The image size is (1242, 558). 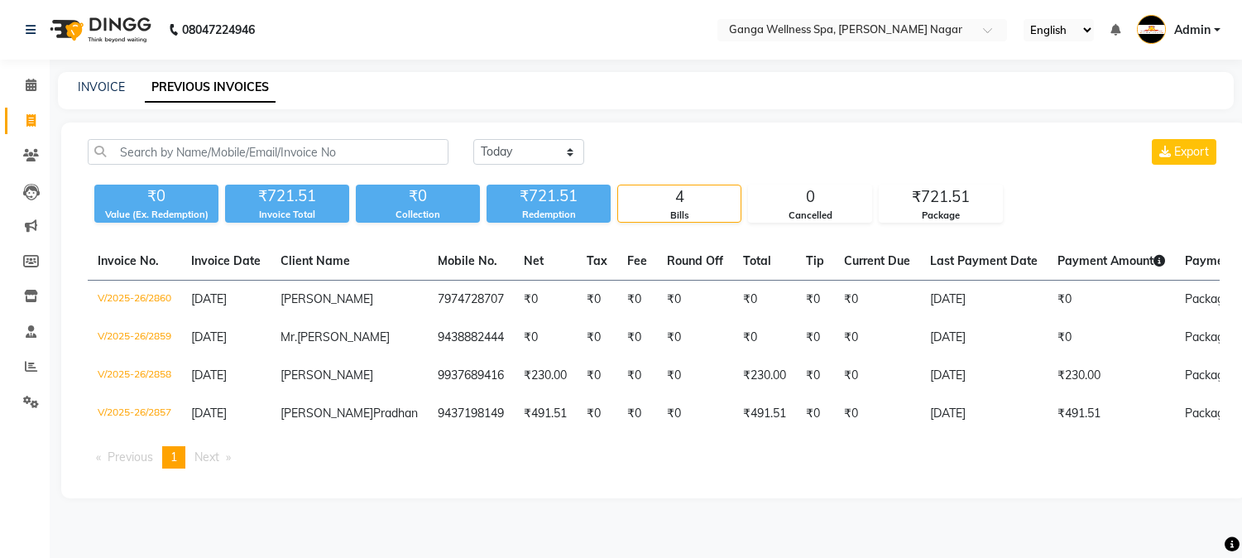 What do you see at coordinates (984, 261) in the screenshot?
I see `span: Last Payment Date` at bounding box center [984, 261].